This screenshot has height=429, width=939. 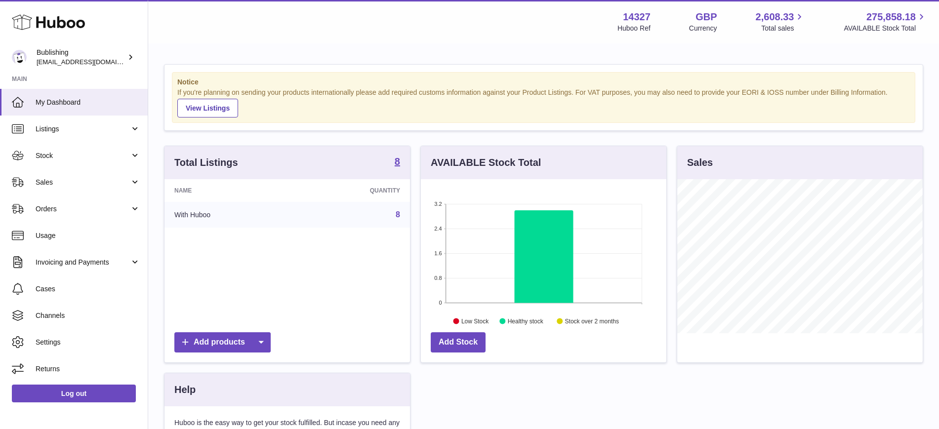 I want to click on text: Healthy stock, so click(x=526, y=321).